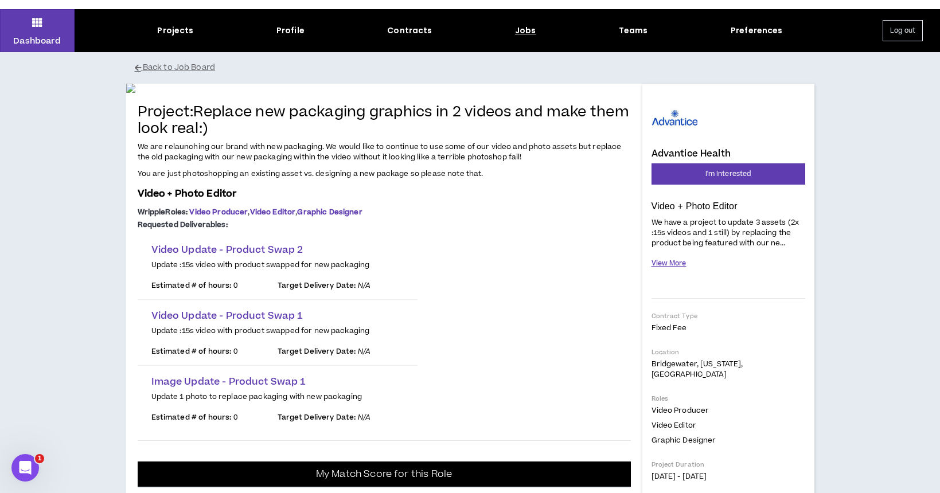 This screenshot has height=493, width=940. I want to click on p: Roles, so click(729, 399).